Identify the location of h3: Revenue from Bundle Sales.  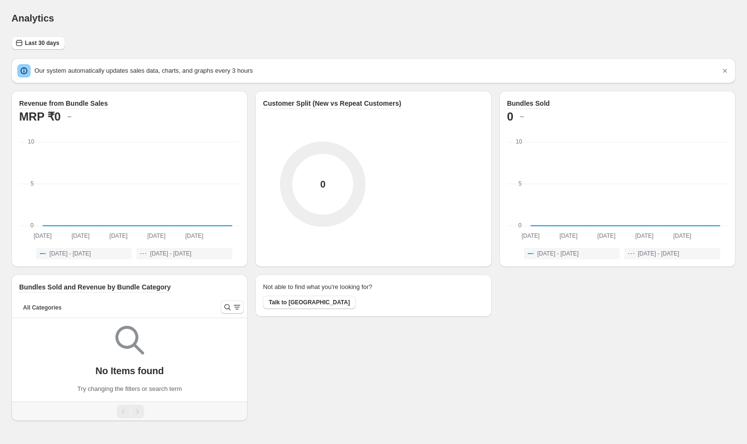
(63, 103).